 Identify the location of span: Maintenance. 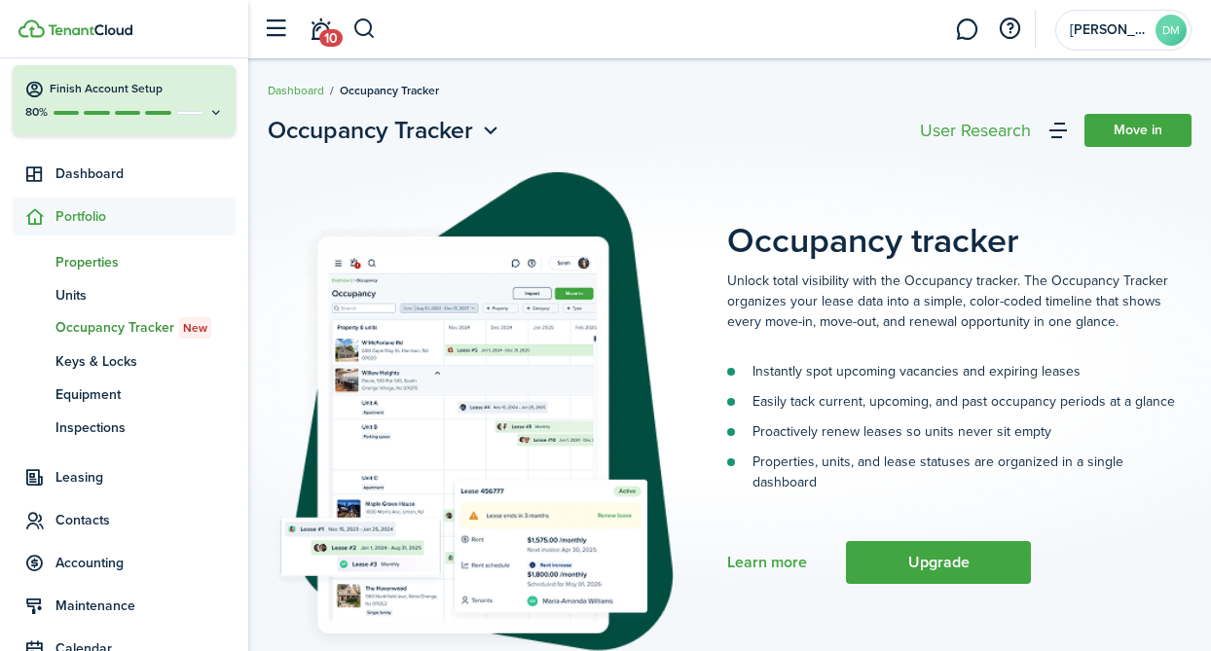
(145, 605).